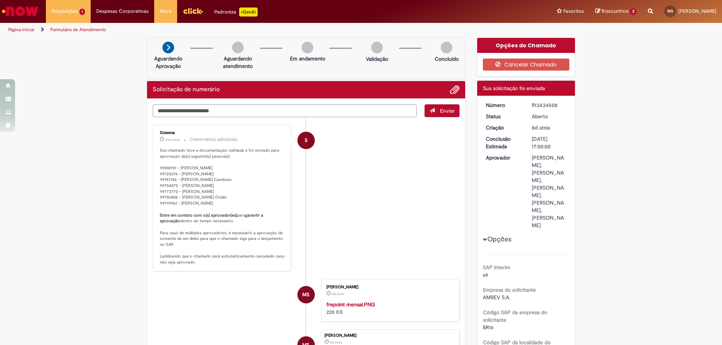 The image size is (722, 345). Describe the element at coordinates (306, 141) in the screenshot. I see `div: System` at that location.